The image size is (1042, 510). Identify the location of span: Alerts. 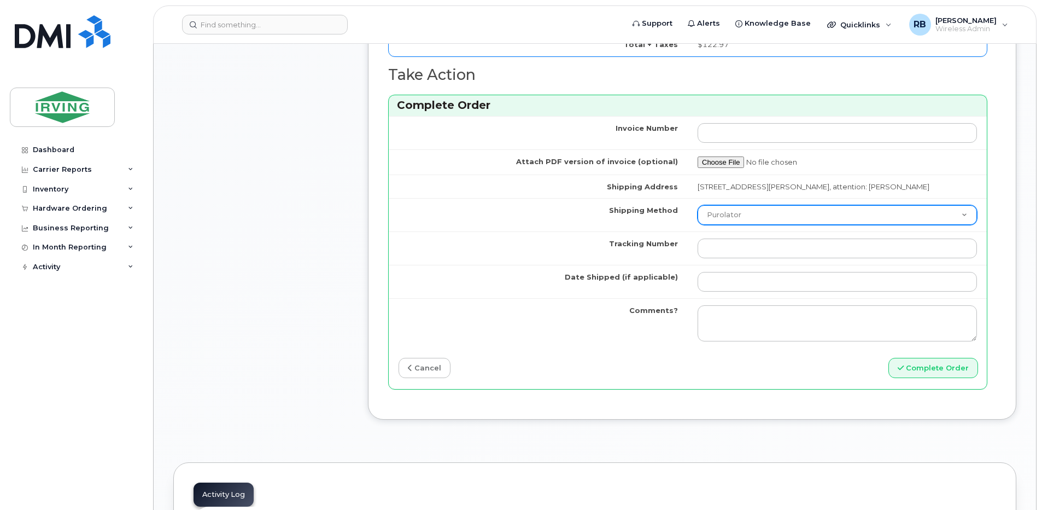
(709, 24).